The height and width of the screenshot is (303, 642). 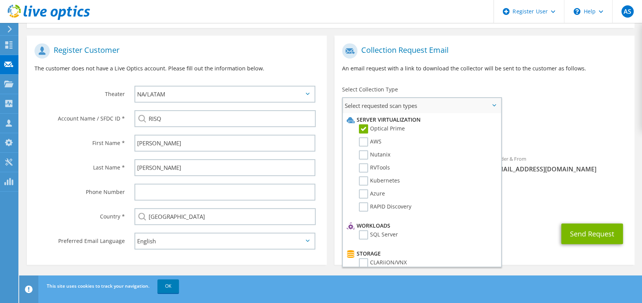 I want to click on label: Select Collection Type, so click(x=370, y=90).